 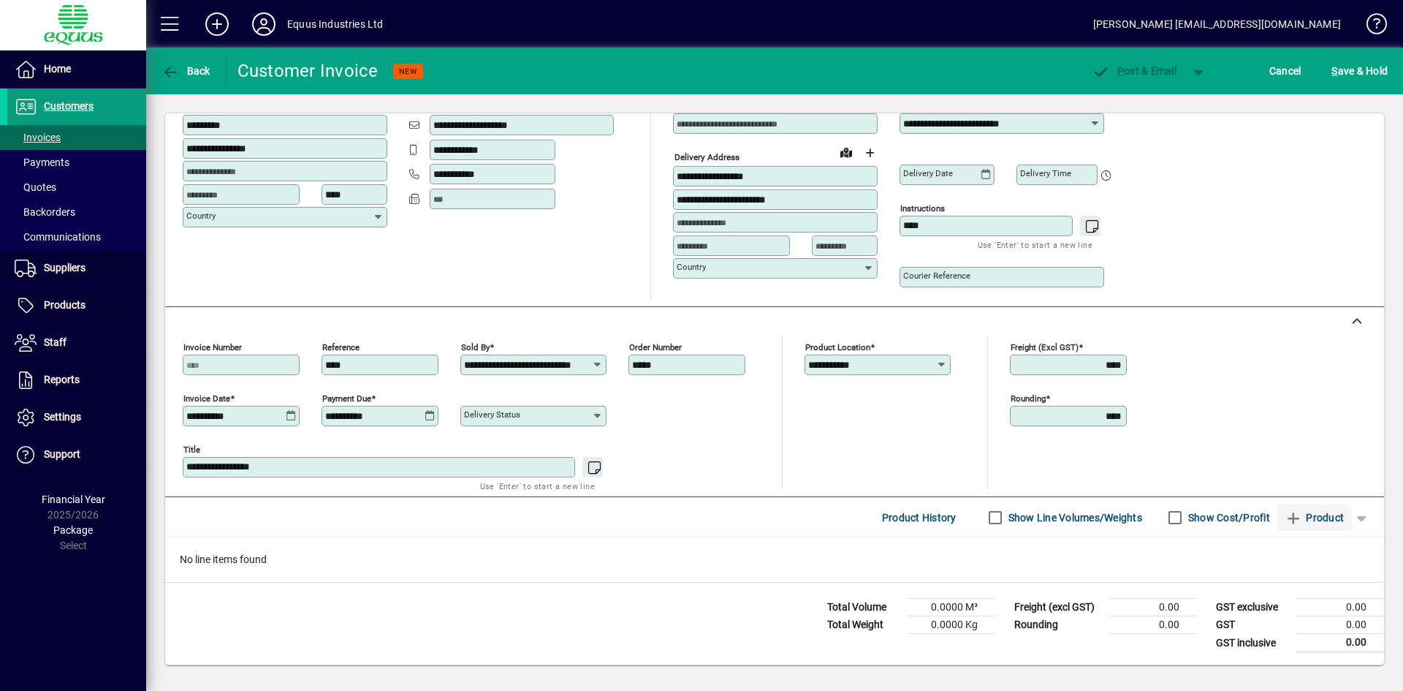 What do you see at coordinates (837, 347) in the screenshot?
I see `mat-label: Product location` at bounding box center [837, 347].